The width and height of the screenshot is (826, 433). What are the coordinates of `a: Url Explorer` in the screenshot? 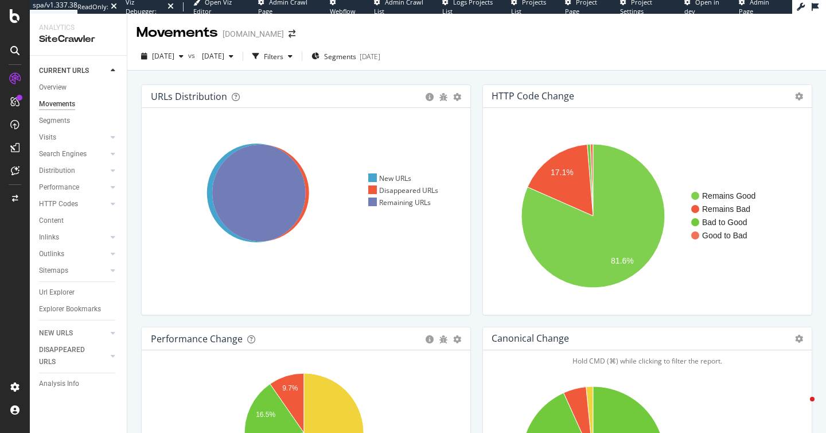 It's located at (79, 292).